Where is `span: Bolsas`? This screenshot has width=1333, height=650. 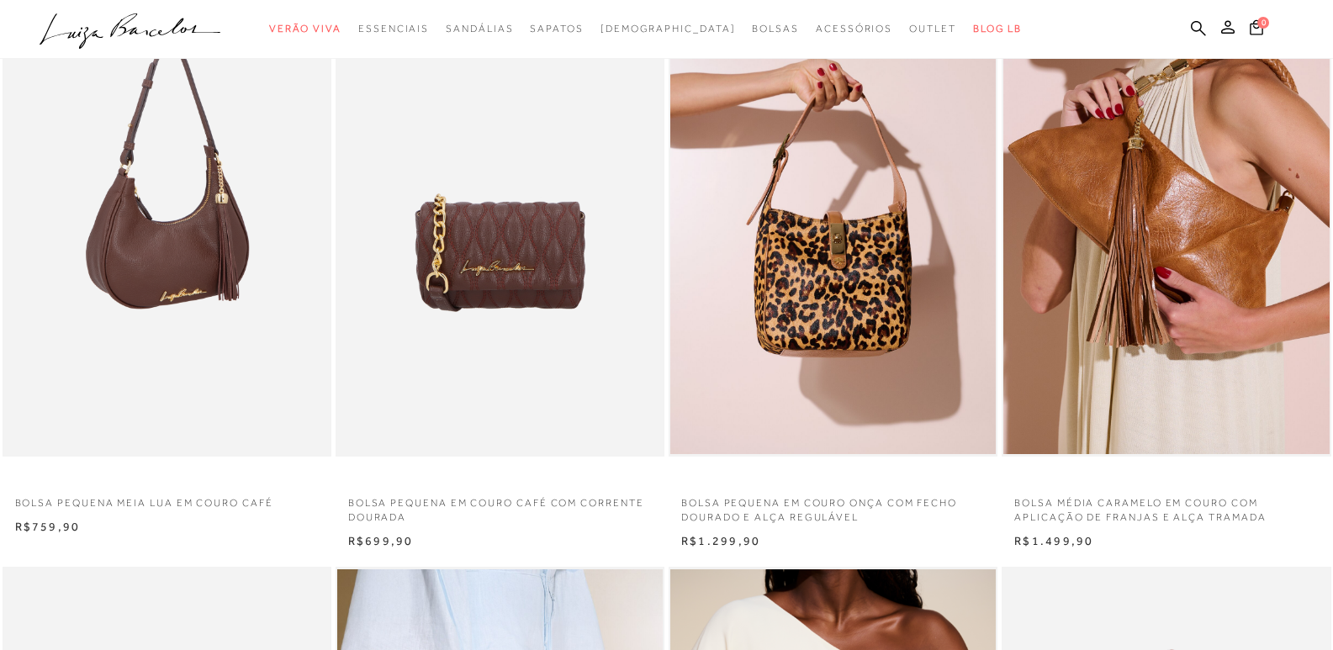
span: Bolsas is located at coordinates (775, 29).